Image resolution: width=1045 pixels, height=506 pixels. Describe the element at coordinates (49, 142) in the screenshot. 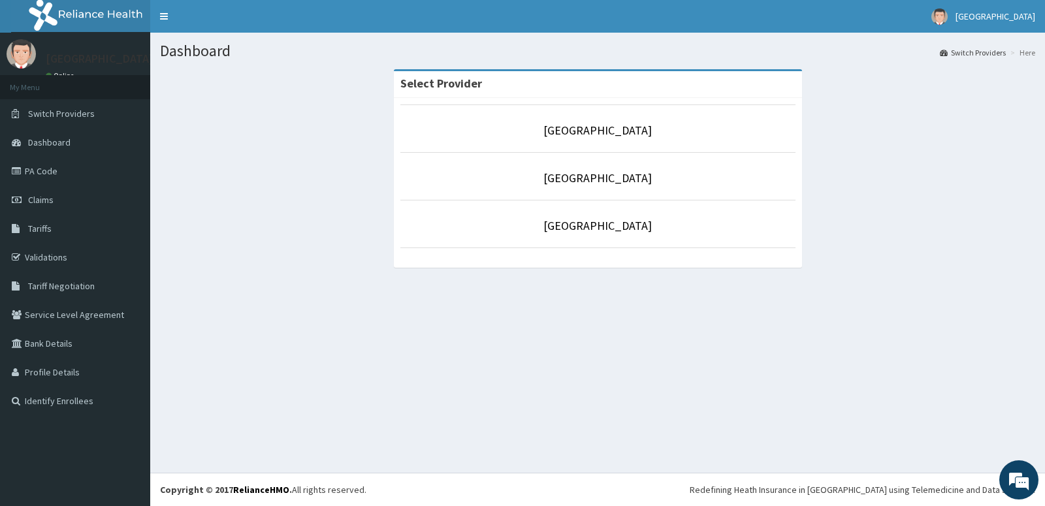

I see `span: Dashboard` at that location.